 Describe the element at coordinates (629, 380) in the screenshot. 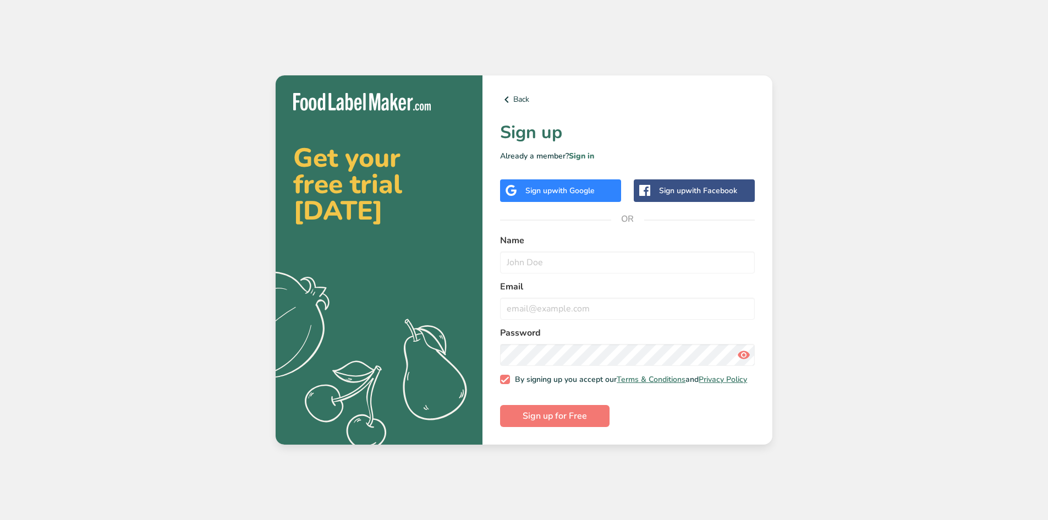

I see `span: By signing up you accept our and` at that location.